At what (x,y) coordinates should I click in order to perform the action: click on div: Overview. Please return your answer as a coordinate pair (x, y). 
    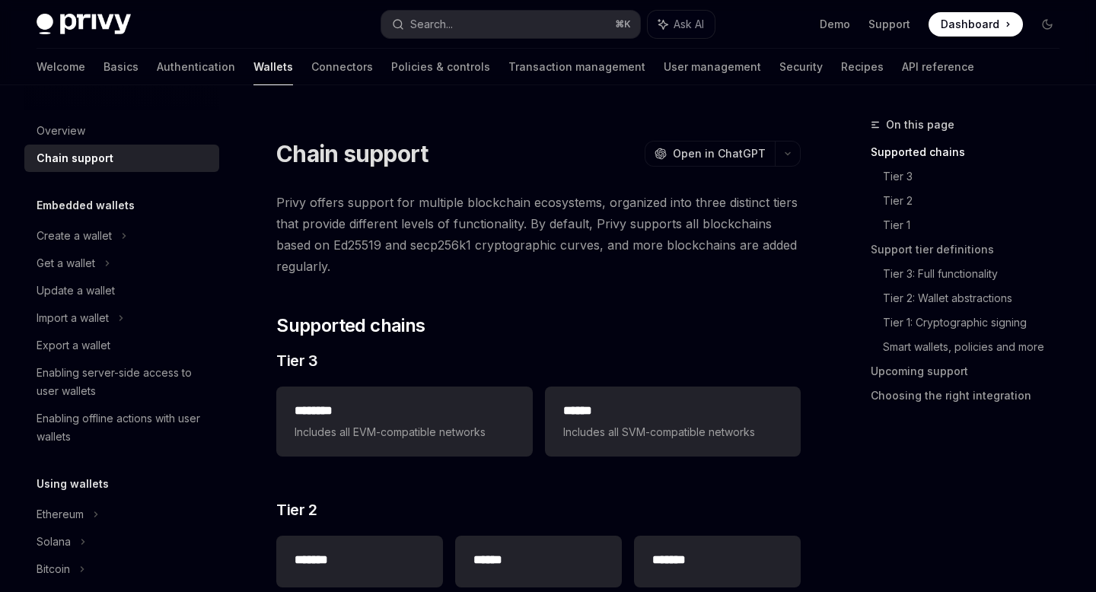
    Looking at the image, I should click on (61, 131).